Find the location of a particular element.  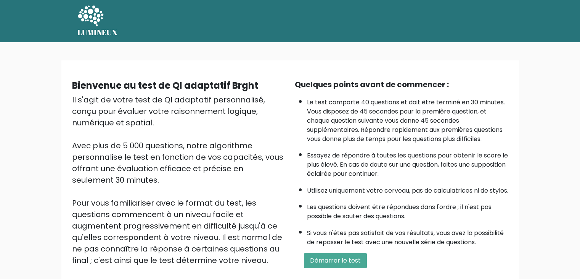

font: Essayez de répondre à toutes les questions pour obtenir le score le plus élevé. En cas de doute s... is located at coordinates (408, 164).